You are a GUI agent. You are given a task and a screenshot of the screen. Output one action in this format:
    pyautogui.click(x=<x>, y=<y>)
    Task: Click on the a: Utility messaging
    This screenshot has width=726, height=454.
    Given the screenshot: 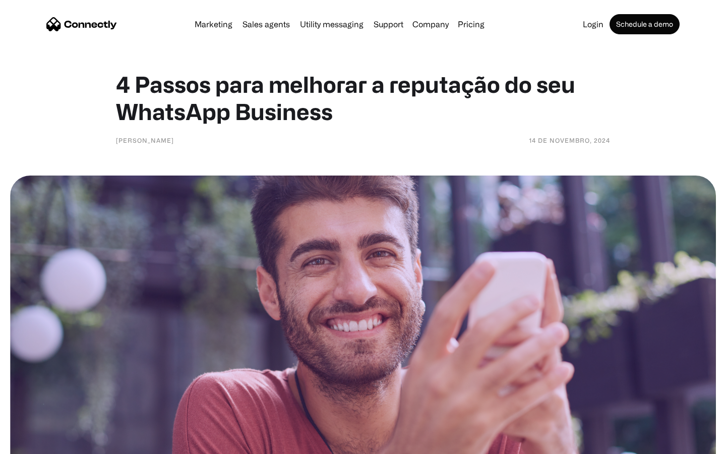 What is the action you would take?
    pyautogui.click(x=332, y=24)
    